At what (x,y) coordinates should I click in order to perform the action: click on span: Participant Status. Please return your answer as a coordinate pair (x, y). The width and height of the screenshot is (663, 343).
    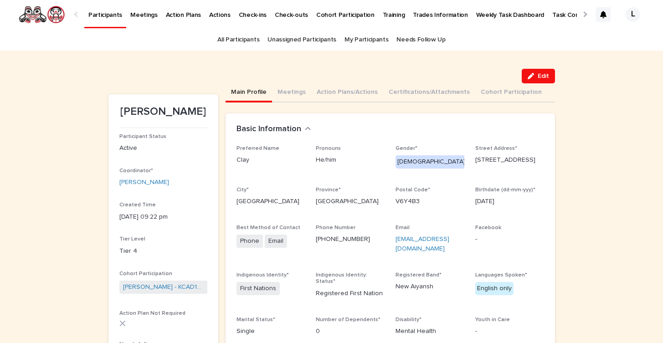
    Looking at the image, I should click on (143, 137).